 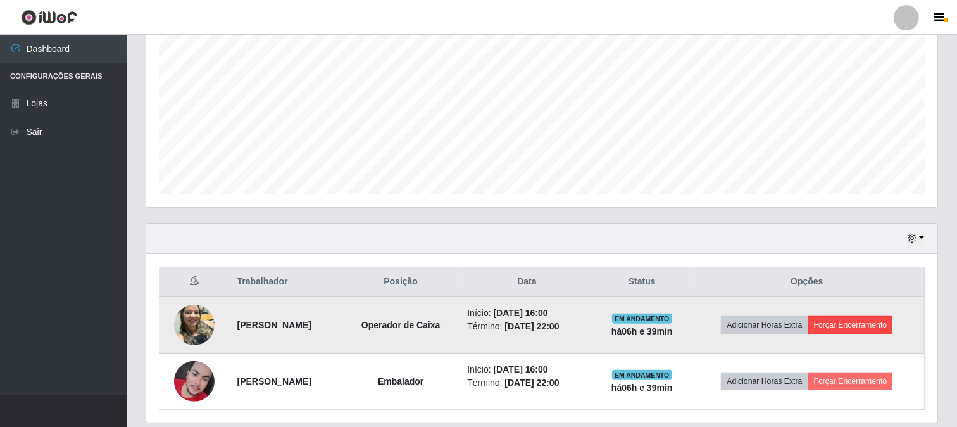 What do you see at coordinates (642, 282) in the screenshot?
I see `th: Status` at bounding box center [642, 282].